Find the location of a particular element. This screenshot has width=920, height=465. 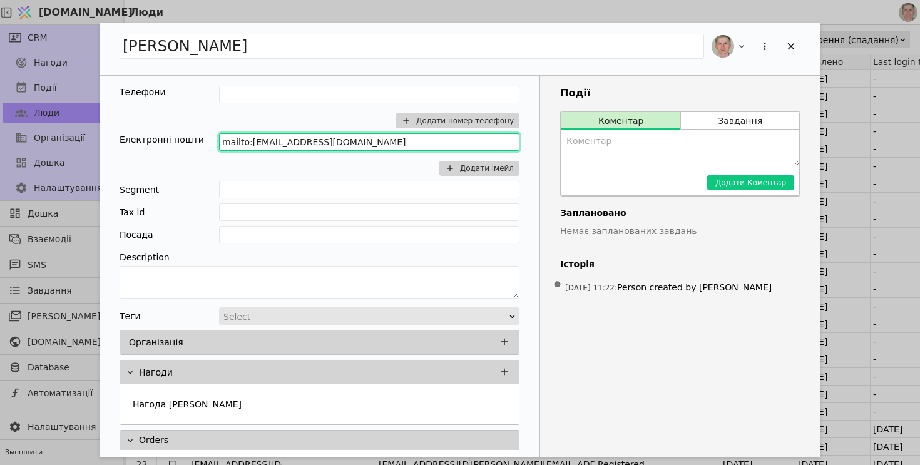

div: Теги is located at coordinates (130, 316).